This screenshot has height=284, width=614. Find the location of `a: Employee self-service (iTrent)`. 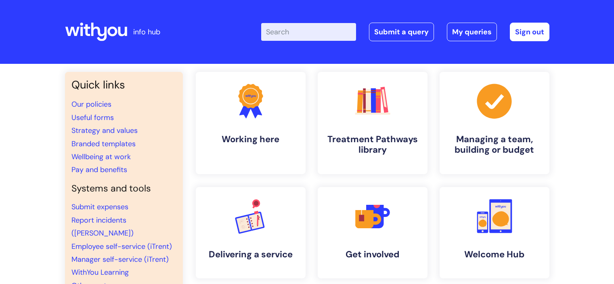

a: Employee self-service (iTrent) is located at coordinates (122, 246).